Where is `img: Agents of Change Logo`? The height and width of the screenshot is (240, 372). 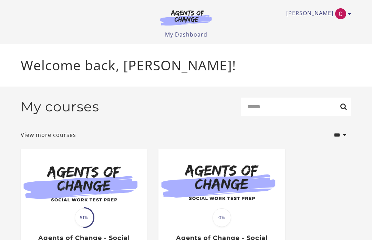 img: Agents of Change Logo is located at coordinates (186, 18).